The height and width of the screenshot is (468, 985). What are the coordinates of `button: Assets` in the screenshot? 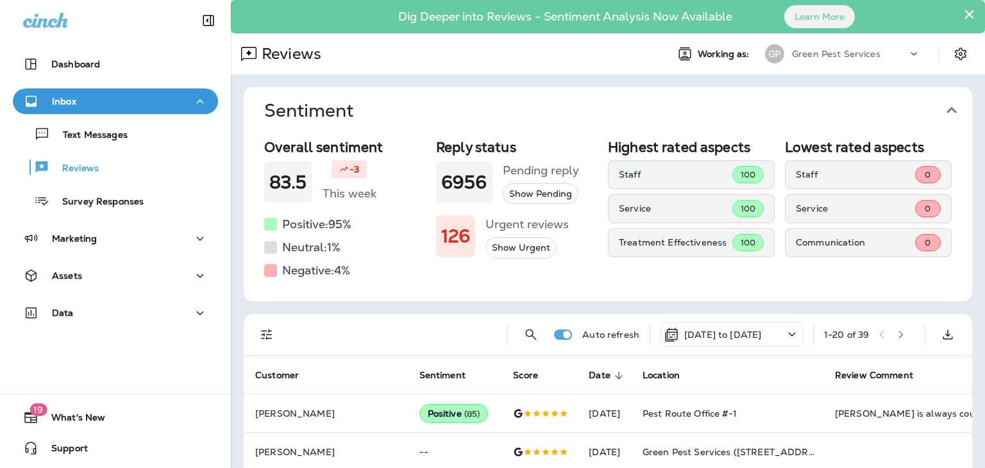 It's located at (115, 276).